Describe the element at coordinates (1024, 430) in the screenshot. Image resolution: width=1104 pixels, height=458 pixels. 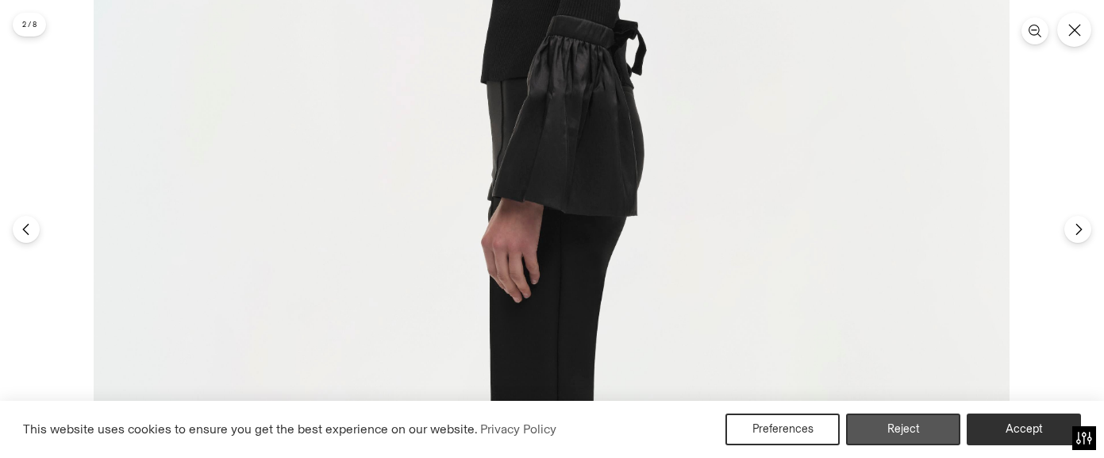
I see `button: Accept` at that location.